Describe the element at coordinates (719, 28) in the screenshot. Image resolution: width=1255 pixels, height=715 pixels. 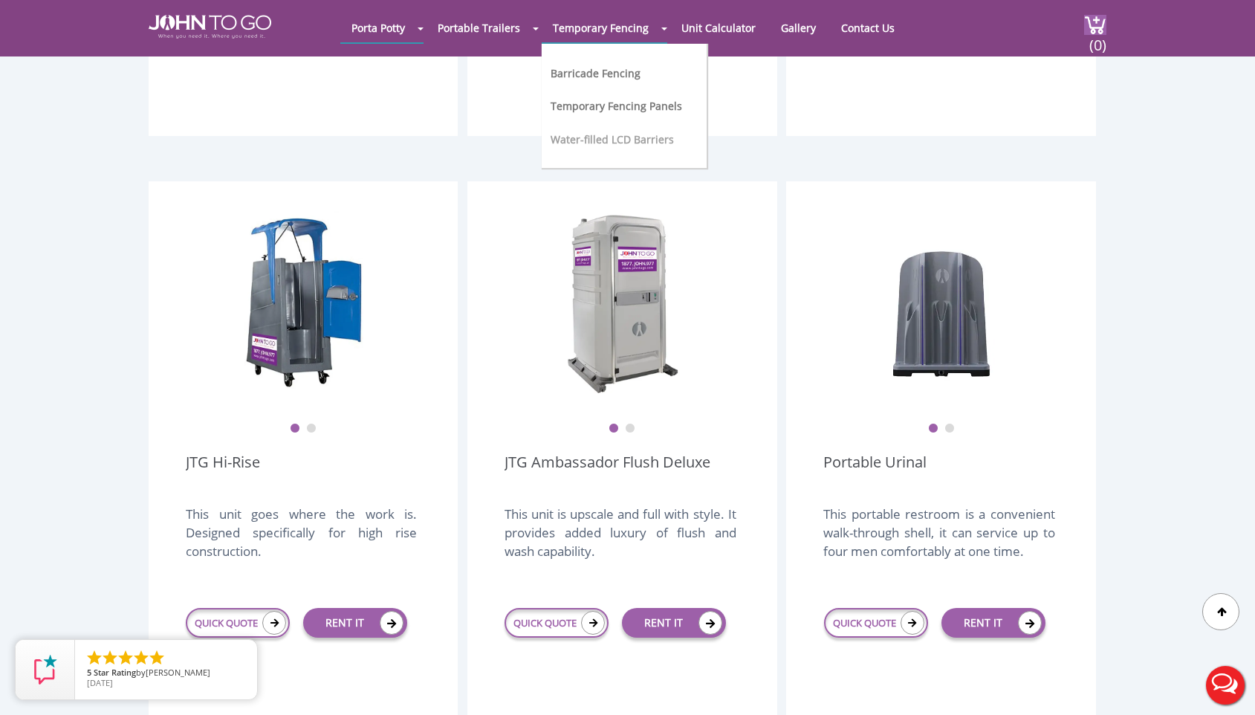
I see `a: Unit Calculator` at that location.